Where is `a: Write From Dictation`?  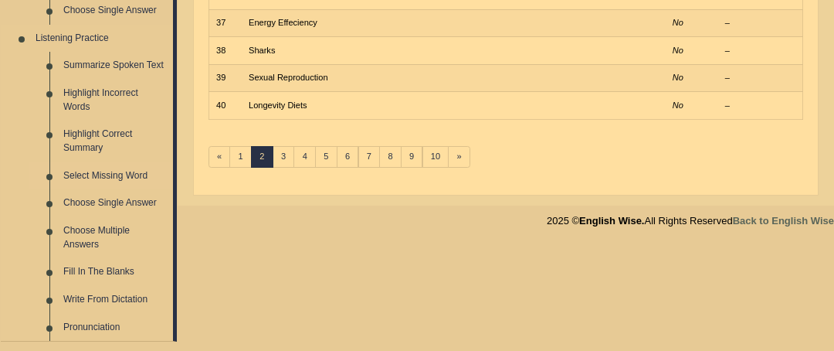 a: Write From Dictation is located at coordinates (114, 300).